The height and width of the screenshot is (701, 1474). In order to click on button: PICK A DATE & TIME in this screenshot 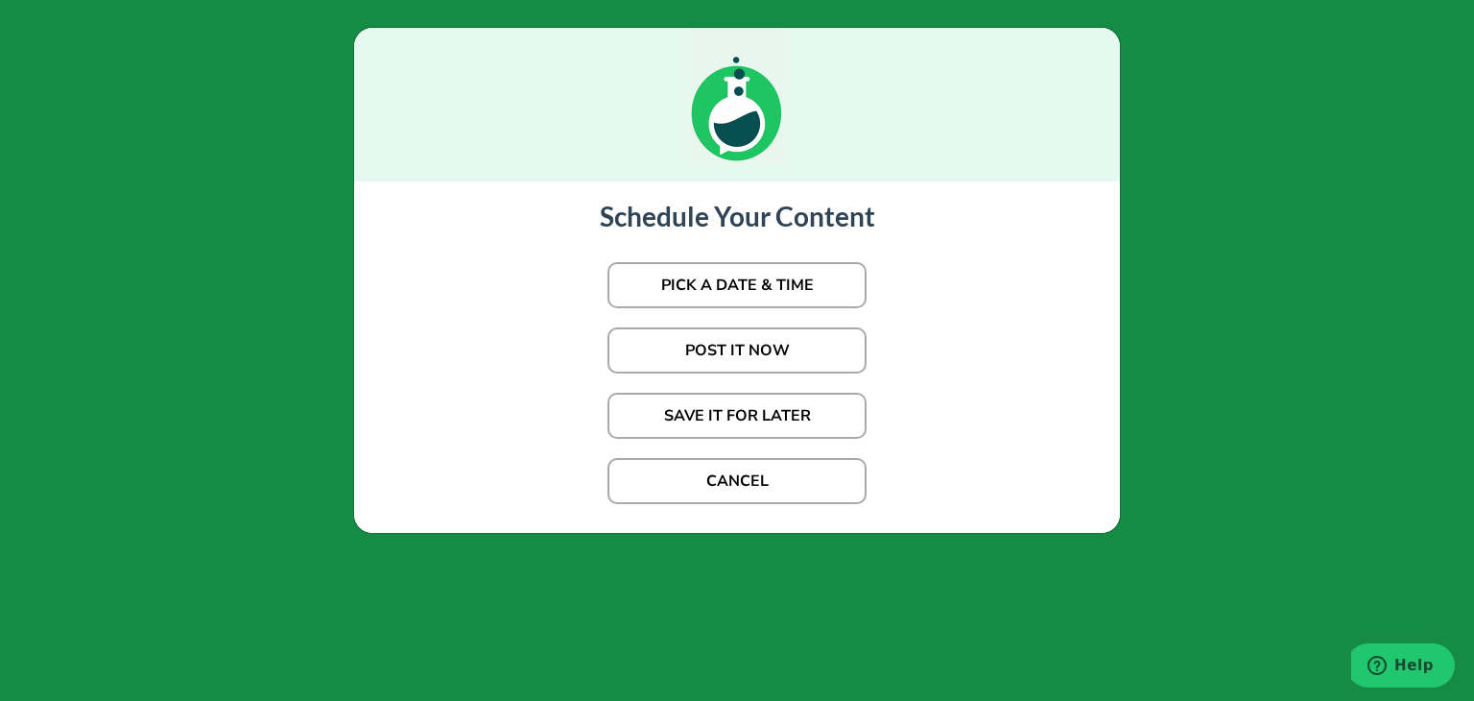, I will do `click(737, 285)`.